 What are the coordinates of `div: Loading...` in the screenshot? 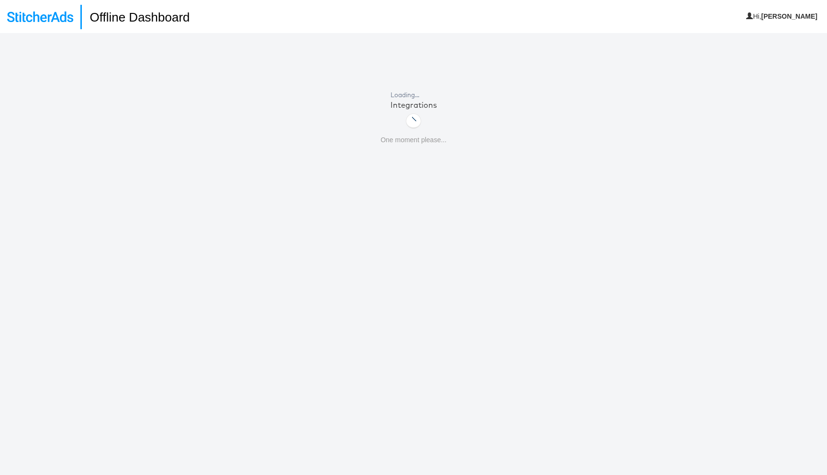 It's located at (413, 95).